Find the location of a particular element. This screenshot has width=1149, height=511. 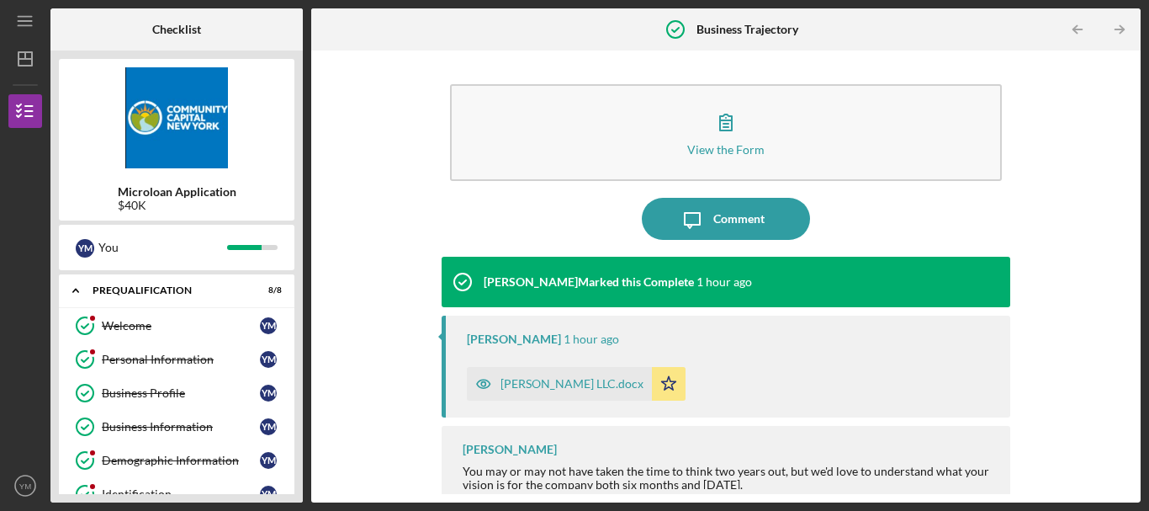

div: $40K is located at coordinates (177, 205).